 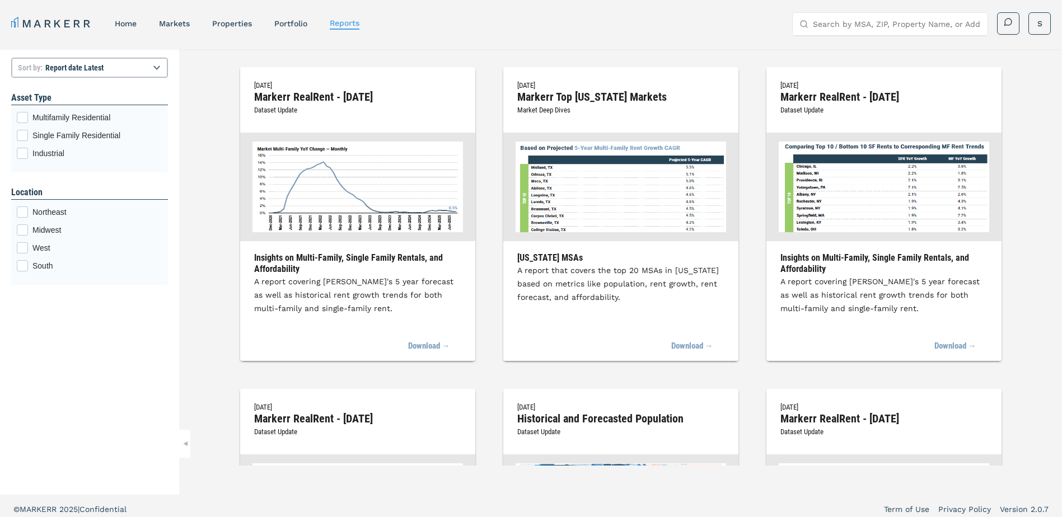 I want to click on div: Single Family Residential checkbox input, so click(x=90, y=135).